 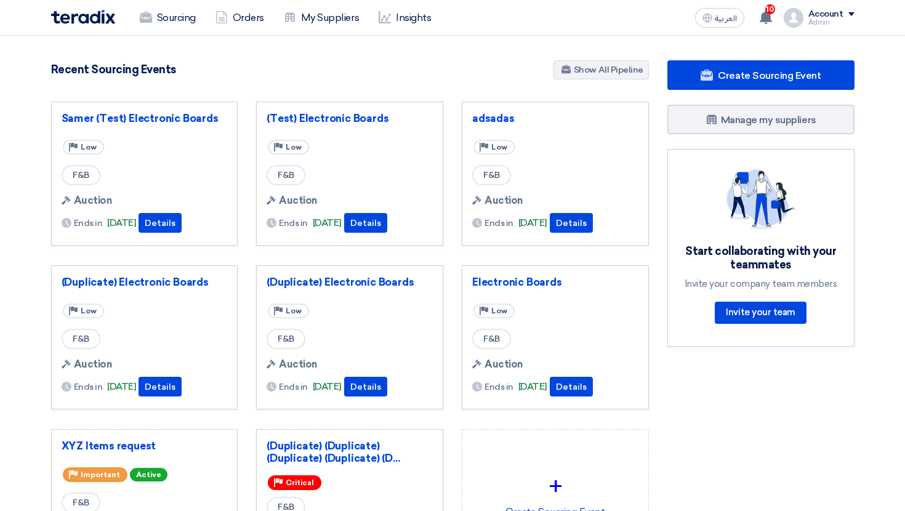 I want to click on a: Electronic Boards, so click(x=555, y=282).